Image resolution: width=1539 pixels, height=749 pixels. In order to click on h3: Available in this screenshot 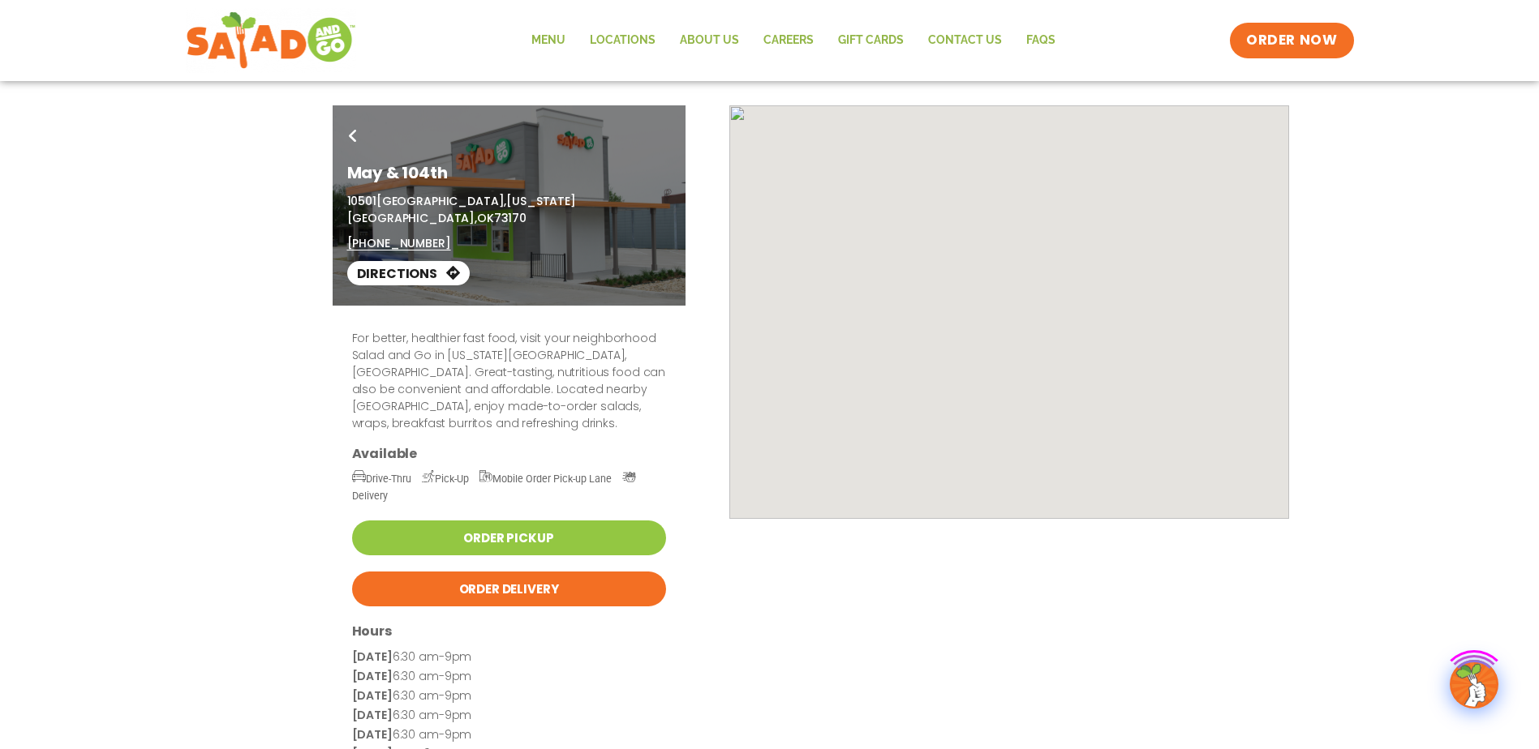, I will do `click(509, 453)`.